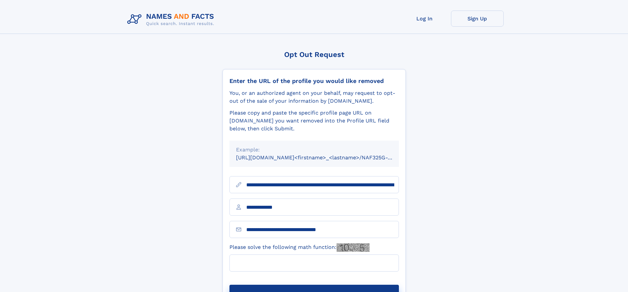 The width and height of the screenshot is (628, 292). I want to click on div: You, or an authorized agent on your behalf, may request to opt-out of the sale of your informatio..., so click(314, 97).